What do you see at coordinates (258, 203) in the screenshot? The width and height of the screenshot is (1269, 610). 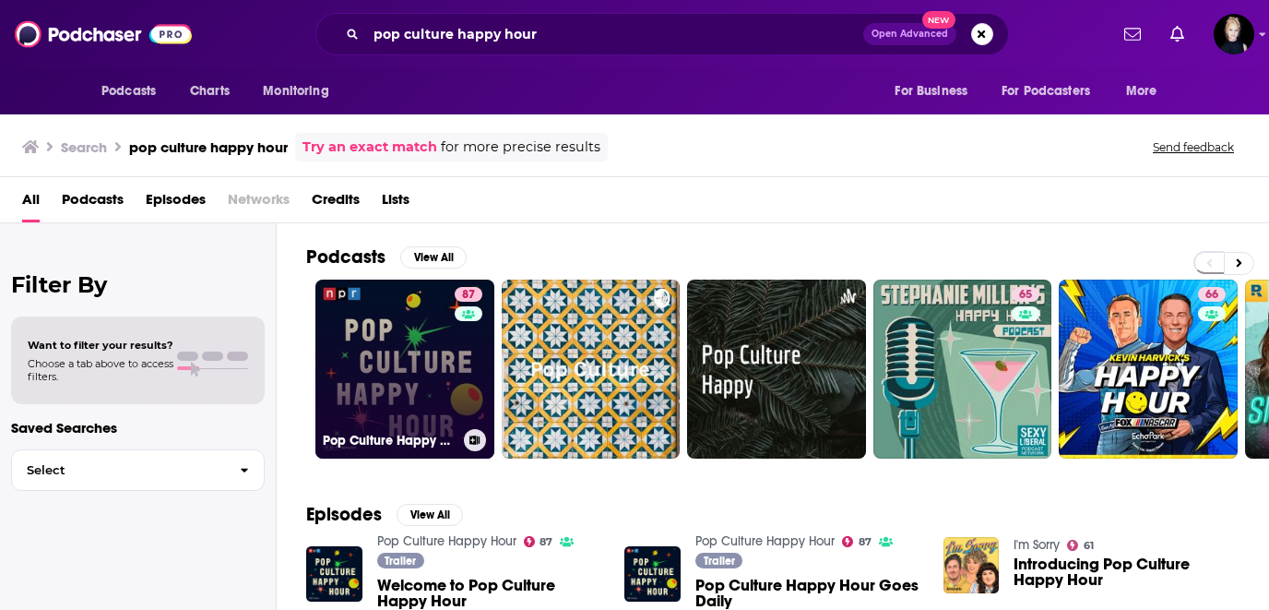 I see `span: Networks` at bounding box center [258, 203].